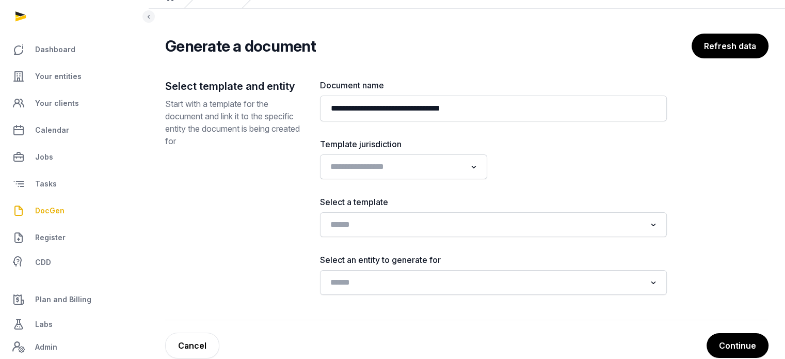 The height and width of the screenshot is (359, 785). Describe the element at coordinates (58, 76) in the screenshot. I see `span: Your entities` at that location.